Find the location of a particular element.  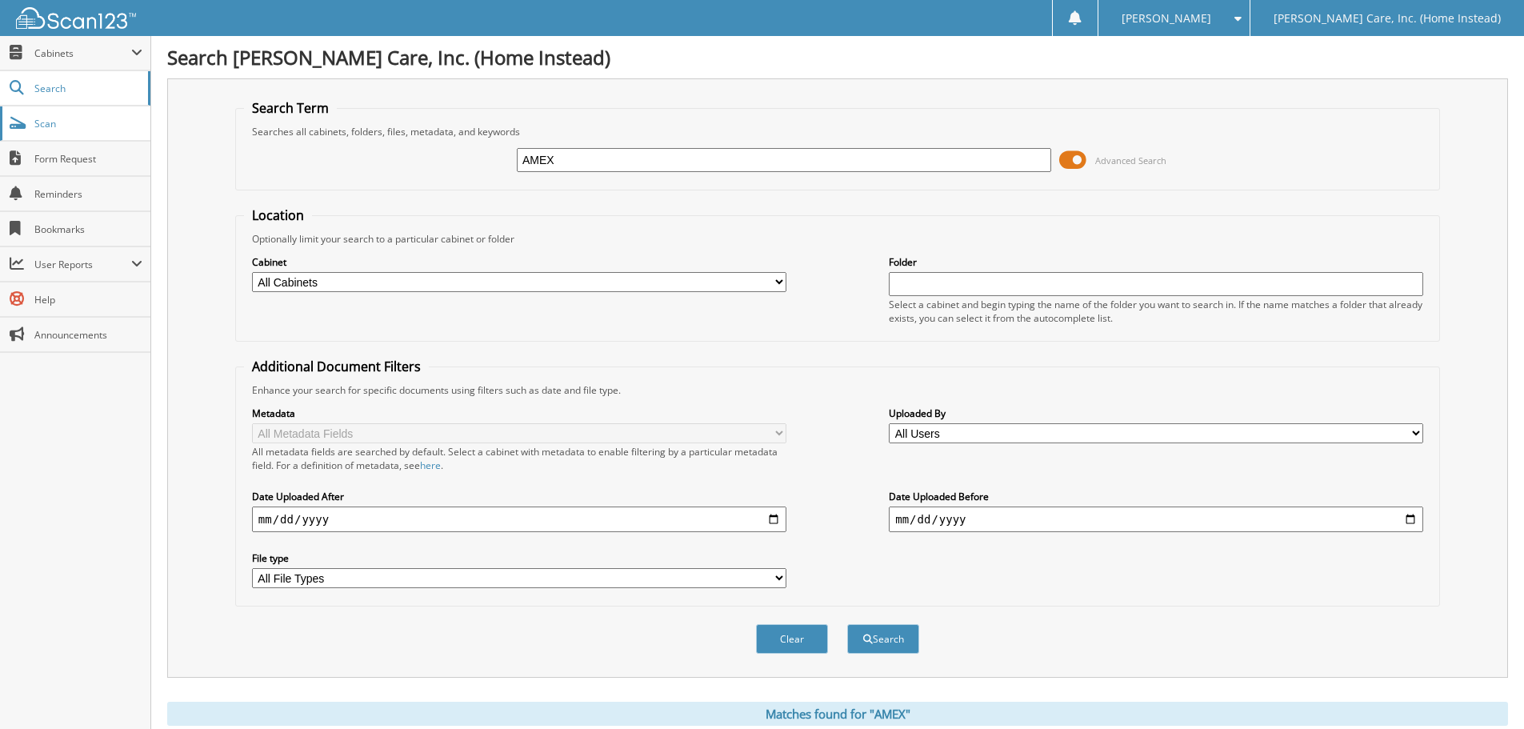

div: Enhance your search for specific documents using filters such as date and file type. is located at coordinates (837, 389).